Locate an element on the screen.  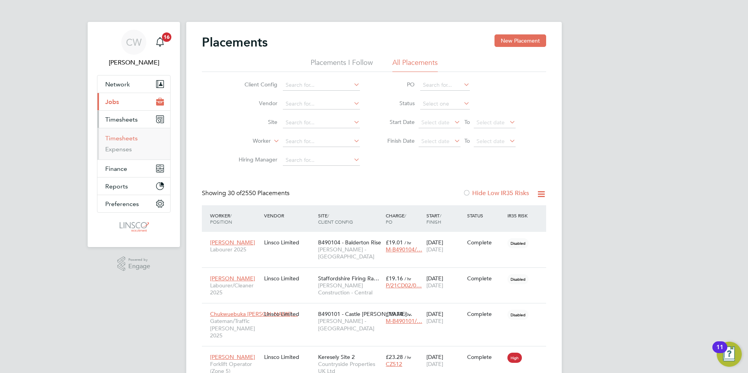
label: Hide Low IR35 Risks is located at coordinates (496, 193).